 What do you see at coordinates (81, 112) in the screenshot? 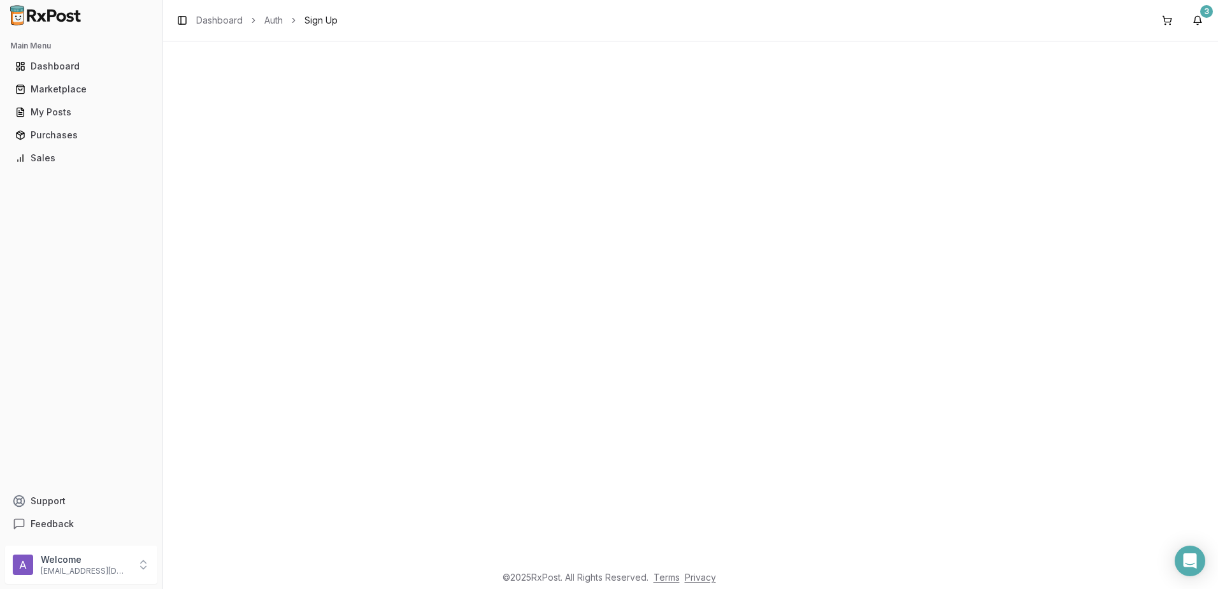
I see `button: My Posts` at bounding box center [81, 112].